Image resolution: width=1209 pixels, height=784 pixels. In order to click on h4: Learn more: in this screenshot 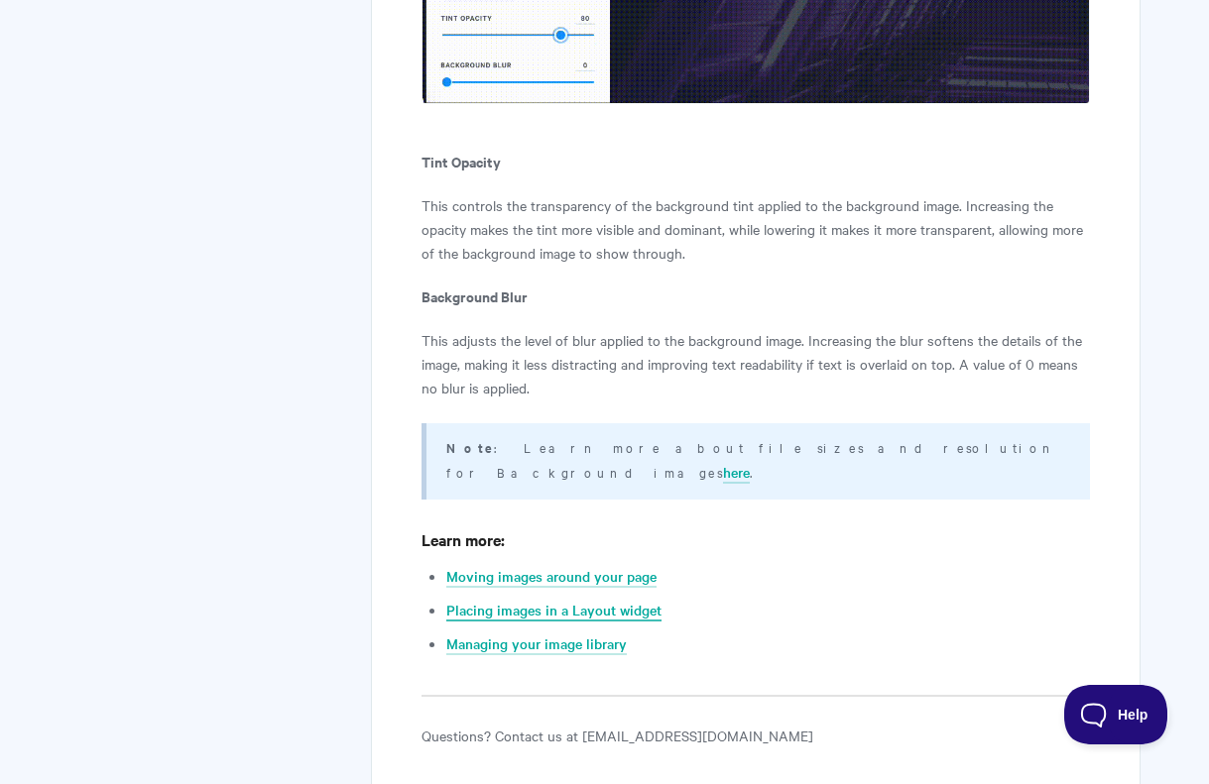, I will do `click(754, 539)`.